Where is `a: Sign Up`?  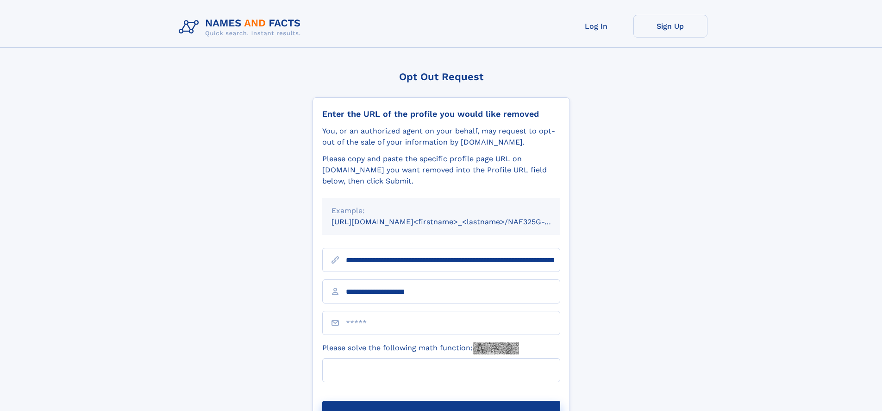 a: Sign Up is located at coordinates (670, 26).